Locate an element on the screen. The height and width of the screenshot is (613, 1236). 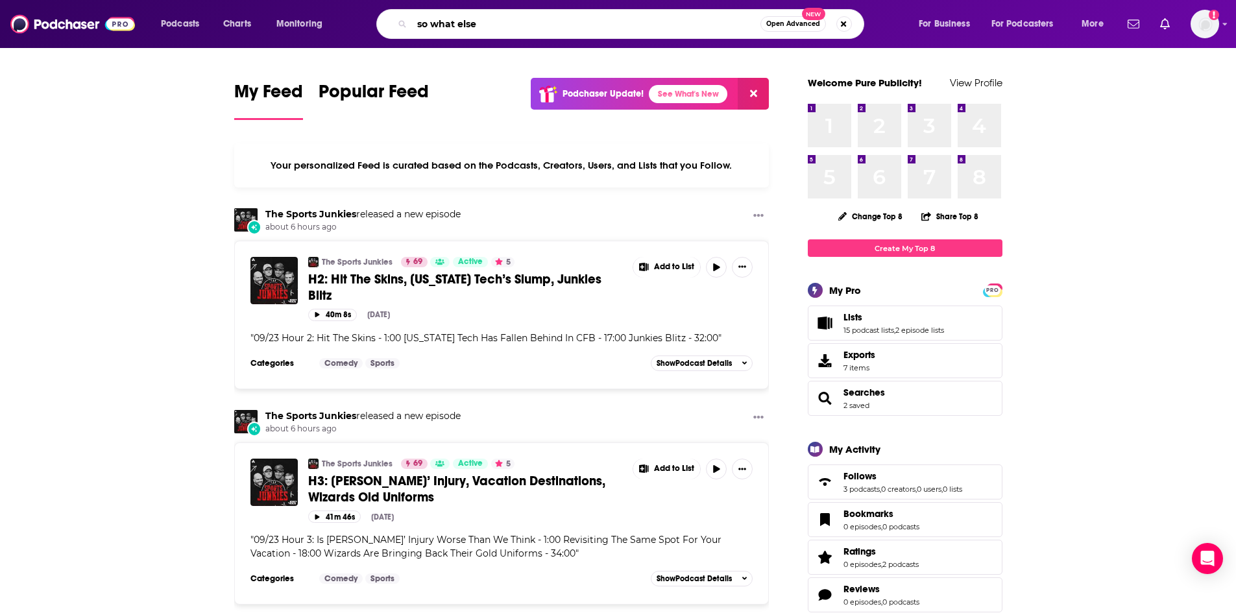
button: Open AdvancedNew is located at coordinates (793, 24).